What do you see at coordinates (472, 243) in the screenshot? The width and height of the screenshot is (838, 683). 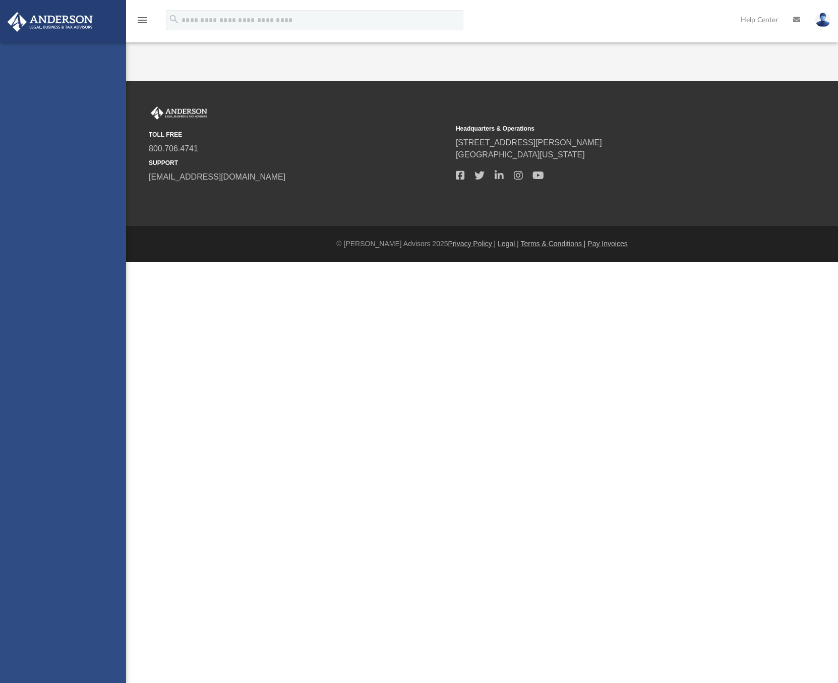 I see `a: Privacy Policy |` at bounding box center [472, 243].